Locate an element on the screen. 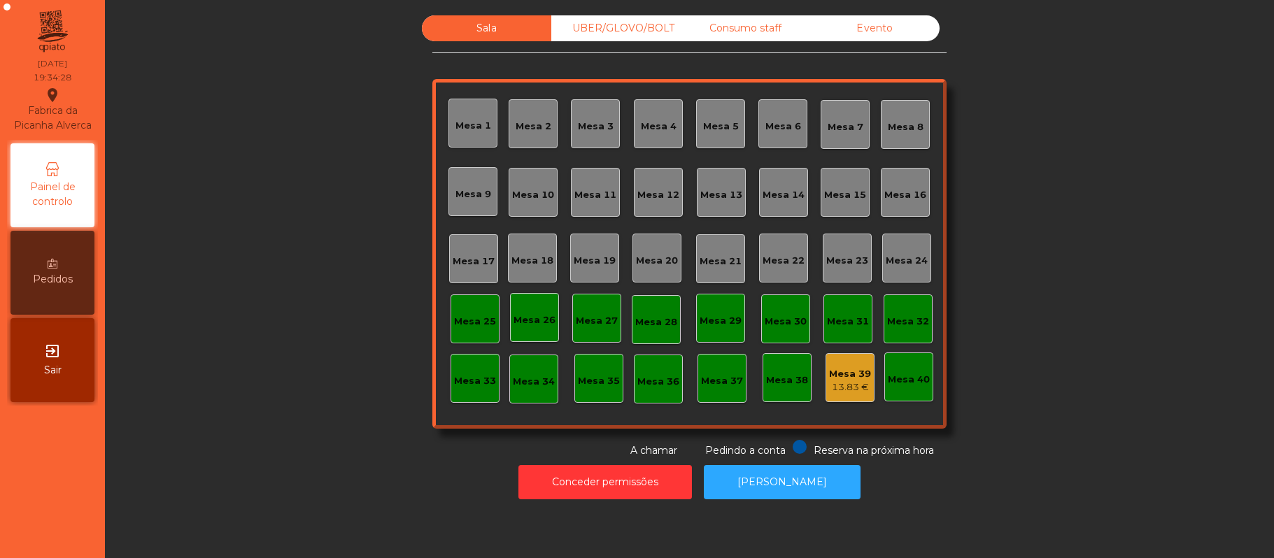 Image resolution: width=1274 pixels, height=558 pixels. div: Mesa 24 is located at coordinates (906, 261).